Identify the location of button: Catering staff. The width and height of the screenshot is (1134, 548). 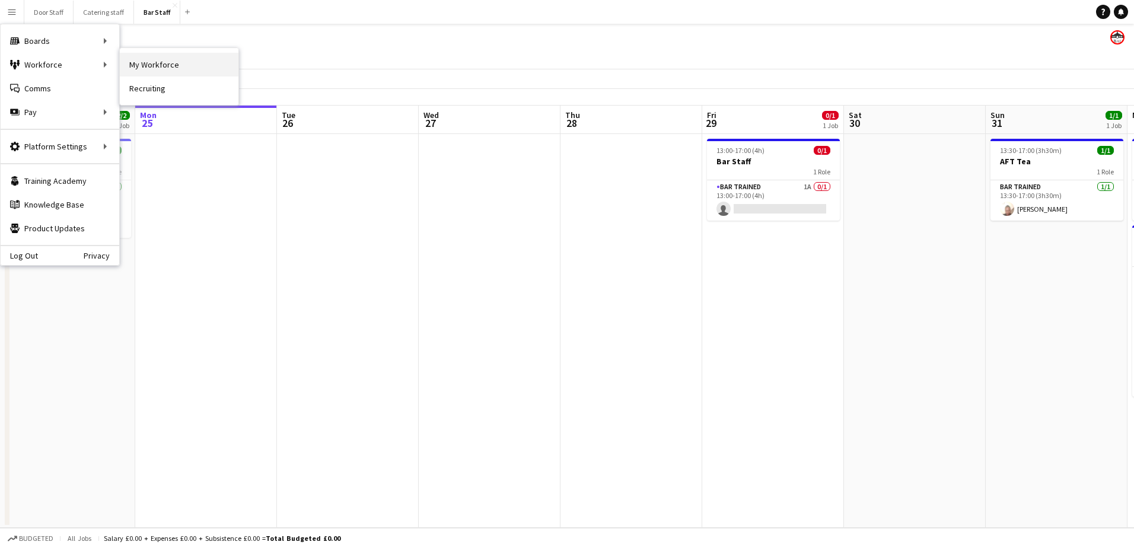
(104, 12).